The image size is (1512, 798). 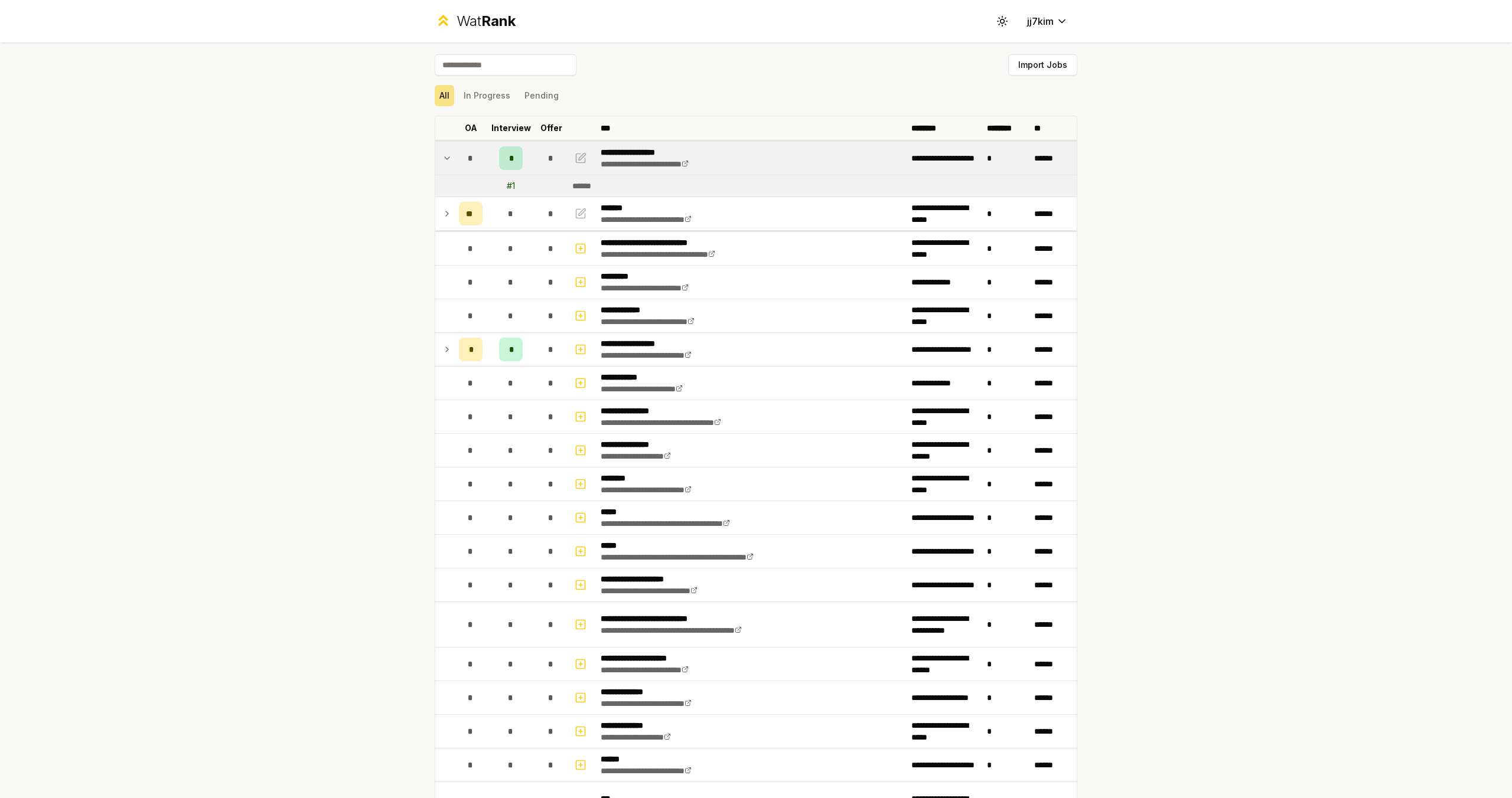 What do you see at coordinates (1047, 22) in the screenshot?
I see `button: jj7kim` at bounding box center [1047, 22].